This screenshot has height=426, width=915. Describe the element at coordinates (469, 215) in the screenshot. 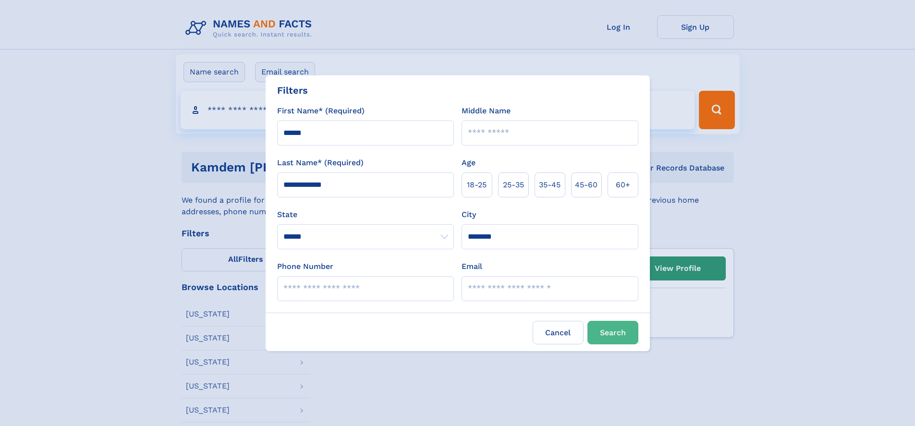

I see `label: City` at that location.